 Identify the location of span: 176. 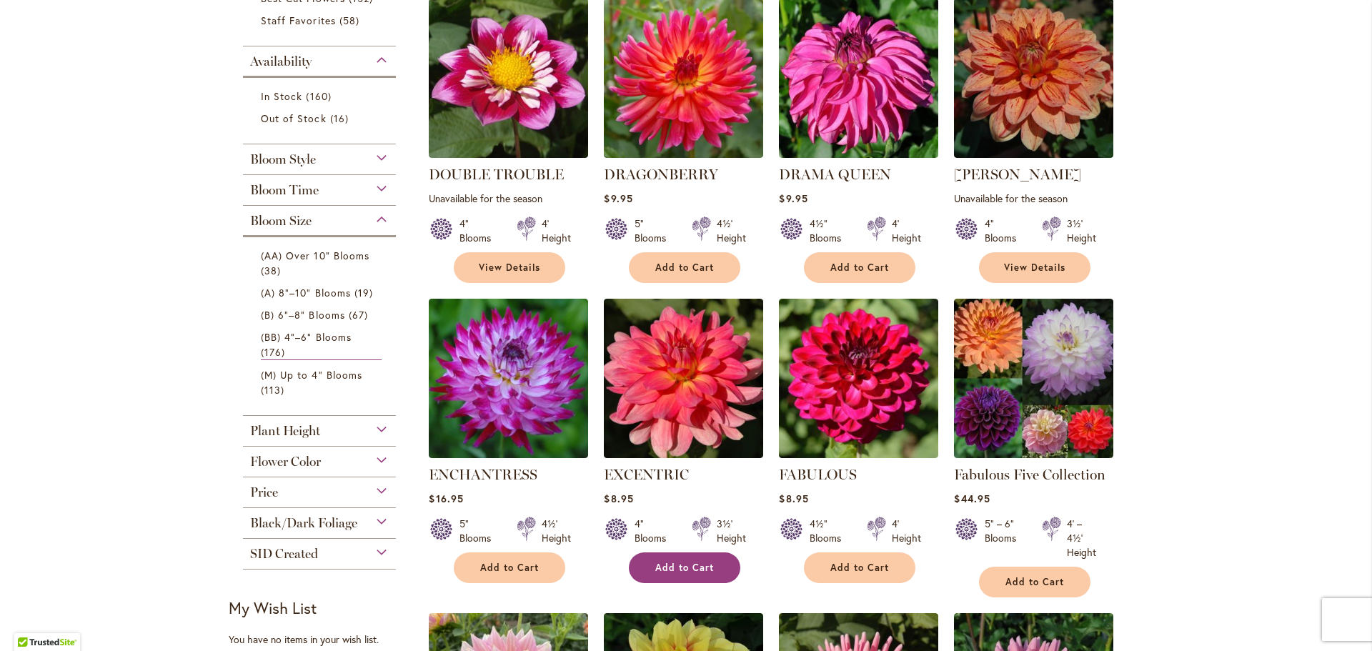
(274, 352).